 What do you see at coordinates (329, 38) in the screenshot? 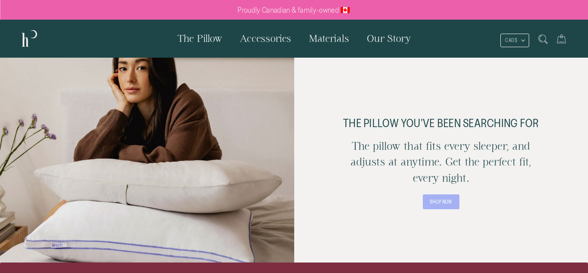
I see `a: Materials` at bounding box center [329, 38].